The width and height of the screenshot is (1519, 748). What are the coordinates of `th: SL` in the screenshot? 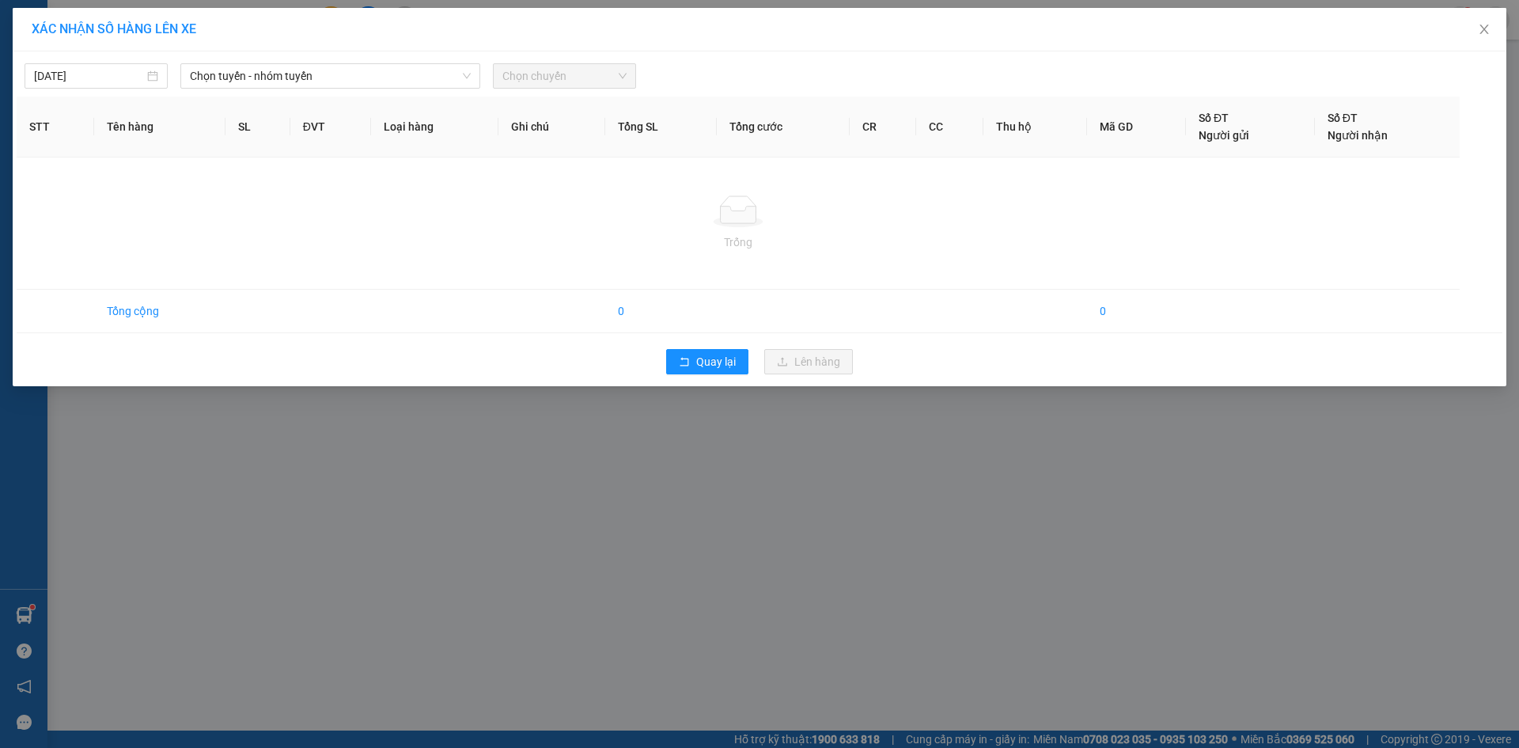 It's located at (257, 127).